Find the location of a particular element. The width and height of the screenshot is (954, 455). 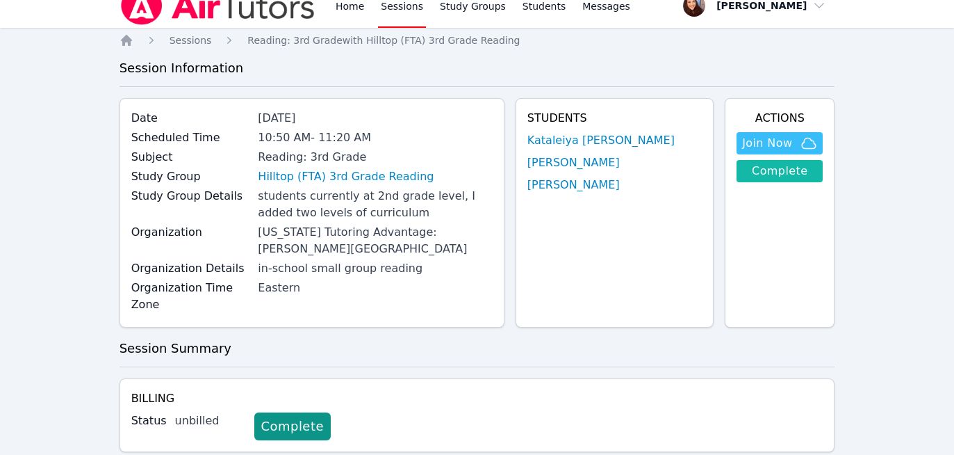

label: Status is located at coordinates (149, 420).